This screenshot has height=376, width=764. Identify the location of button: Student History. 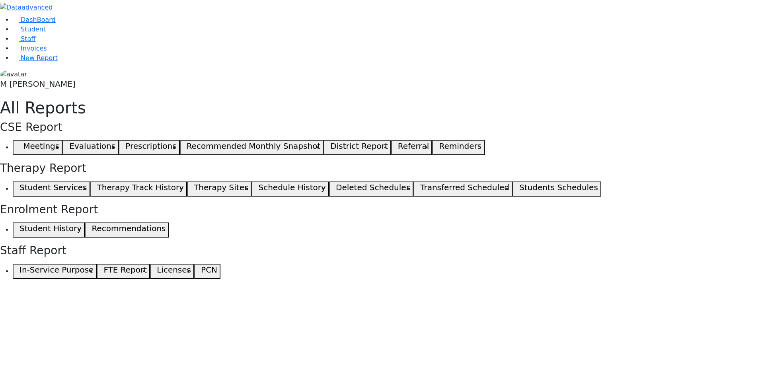
(49, 230).